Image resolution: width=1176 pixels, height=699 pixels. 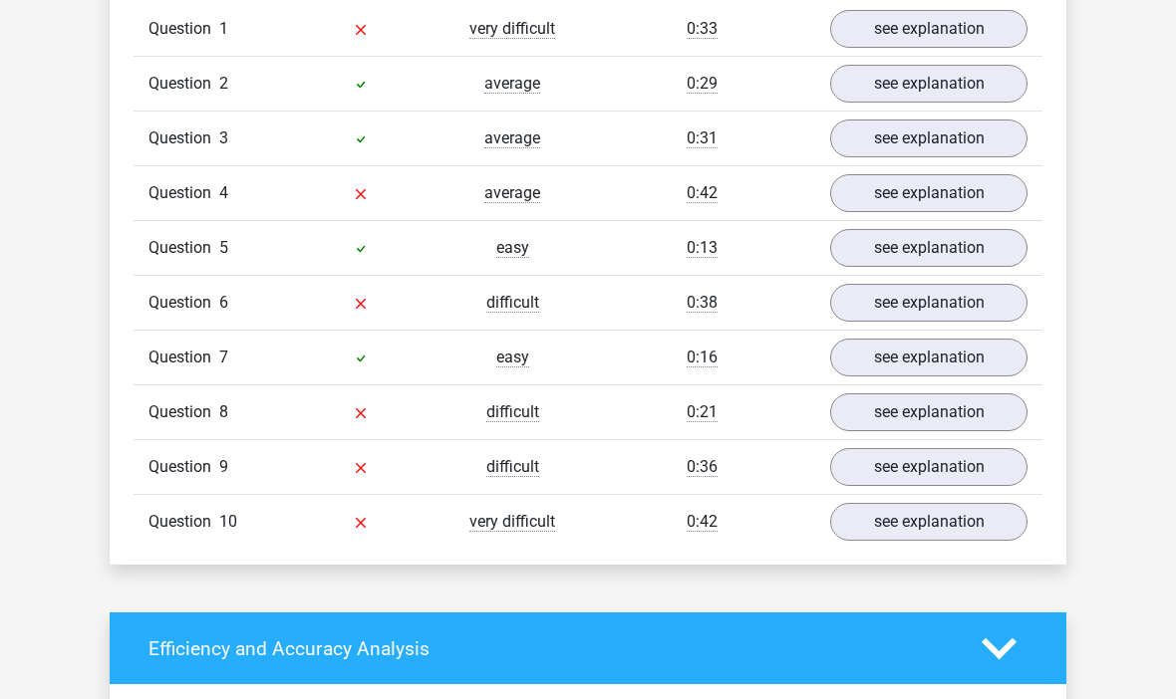 I want to click on span: 5, so click(x=223, y=247).